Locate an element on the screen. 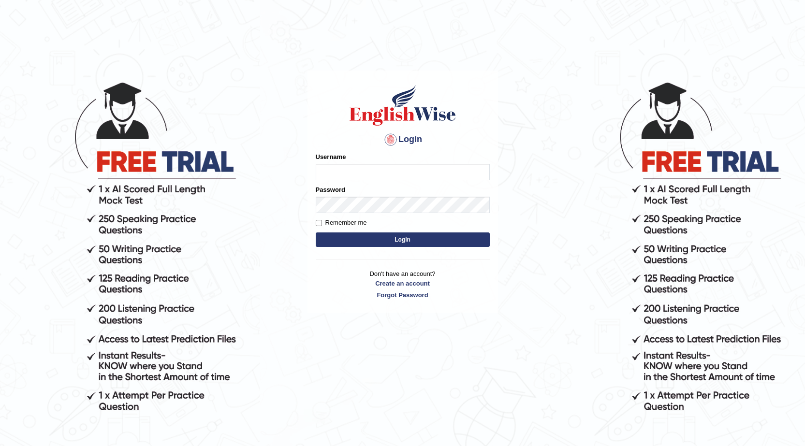 This screenshot has width=805, height=446. a: Create an account is located at coordinates (403, 283).